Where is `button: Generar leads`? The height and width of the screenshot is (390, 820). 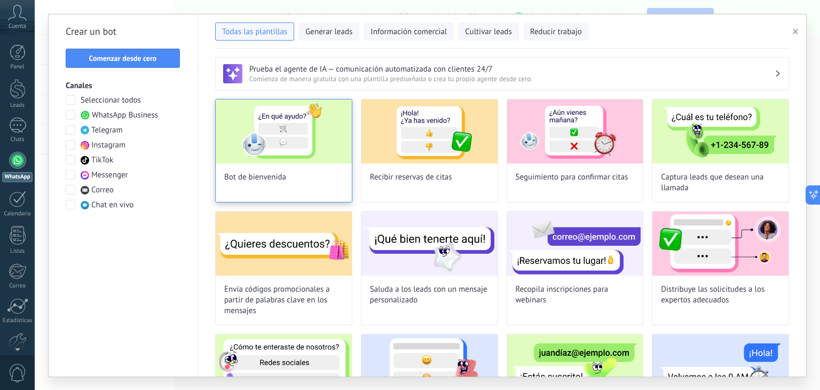 button: Generar leads is located at coordinates (329, 32).